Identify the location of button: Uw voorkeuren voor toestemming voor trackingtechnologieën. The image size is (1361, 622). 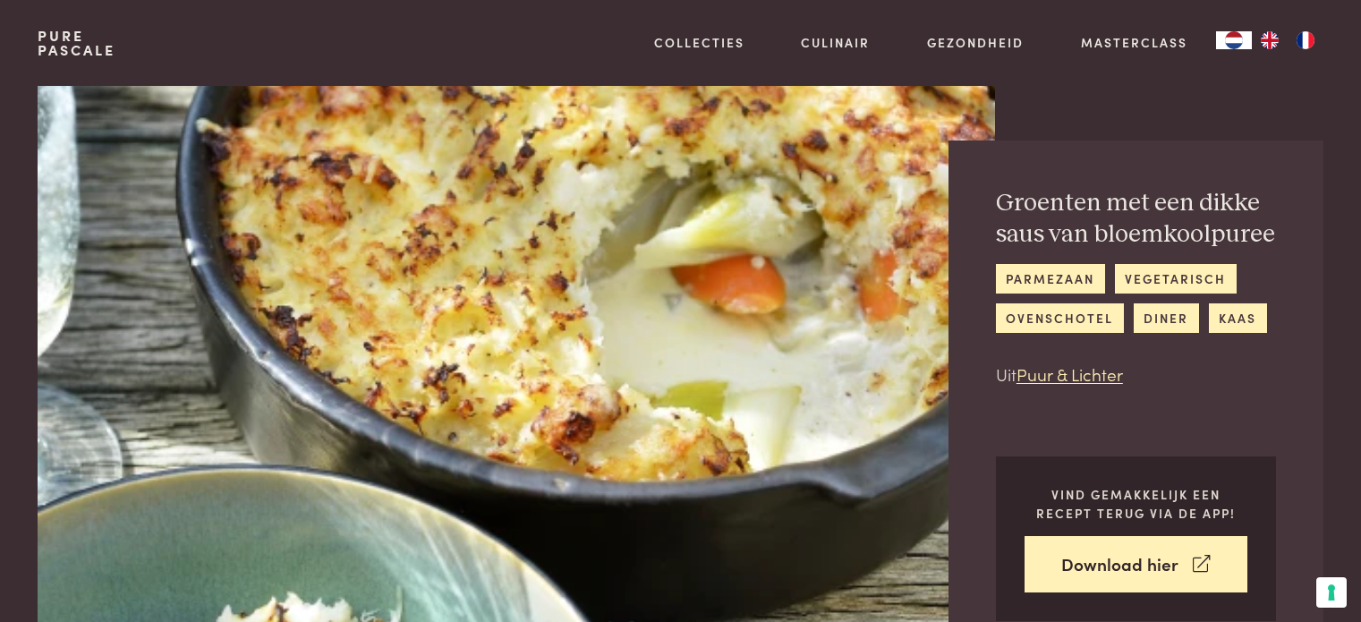
(1331, 592).